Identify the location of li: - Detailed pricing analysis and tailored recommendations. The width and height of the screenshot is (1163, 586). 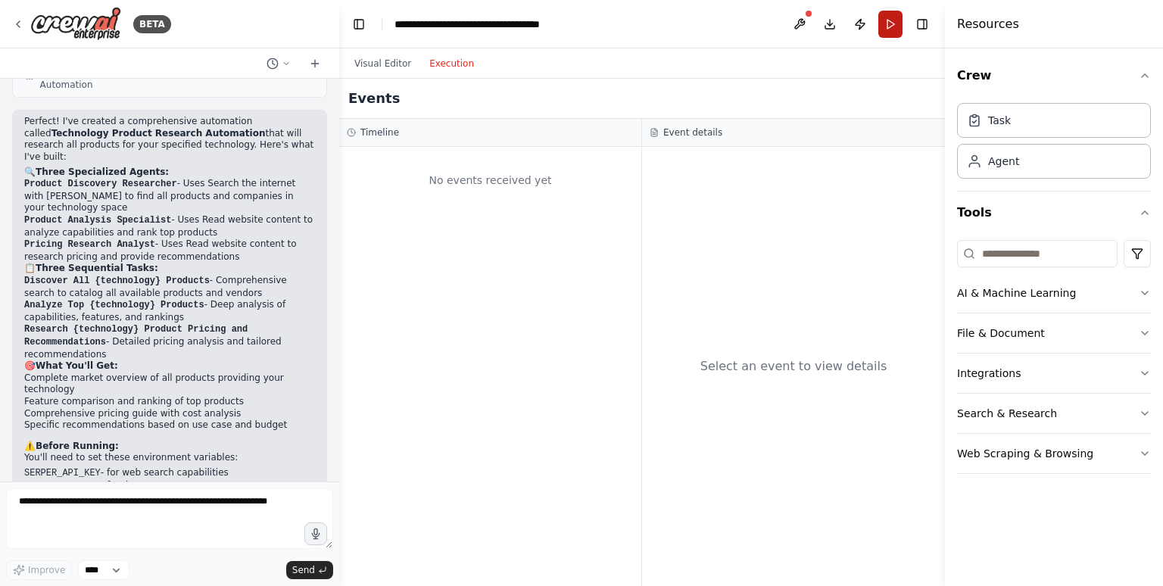
(170, 342).